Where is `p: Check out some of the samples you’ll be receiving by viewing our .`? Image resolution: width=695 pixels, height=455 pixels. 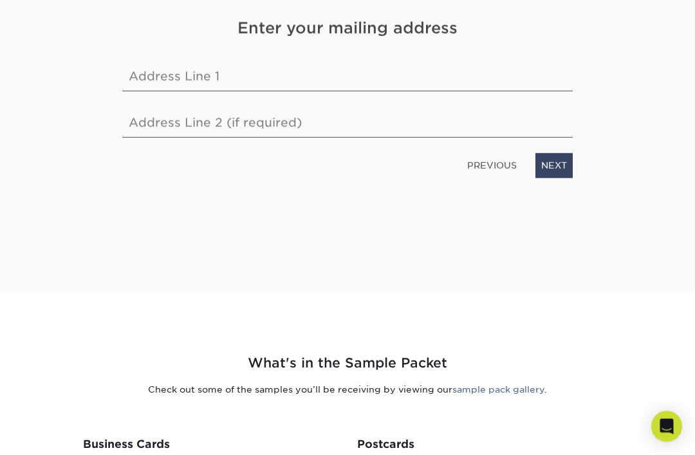
p: Check out some of the samples you’ll be receiving by viewing our . is located at coordinates (348, 390).